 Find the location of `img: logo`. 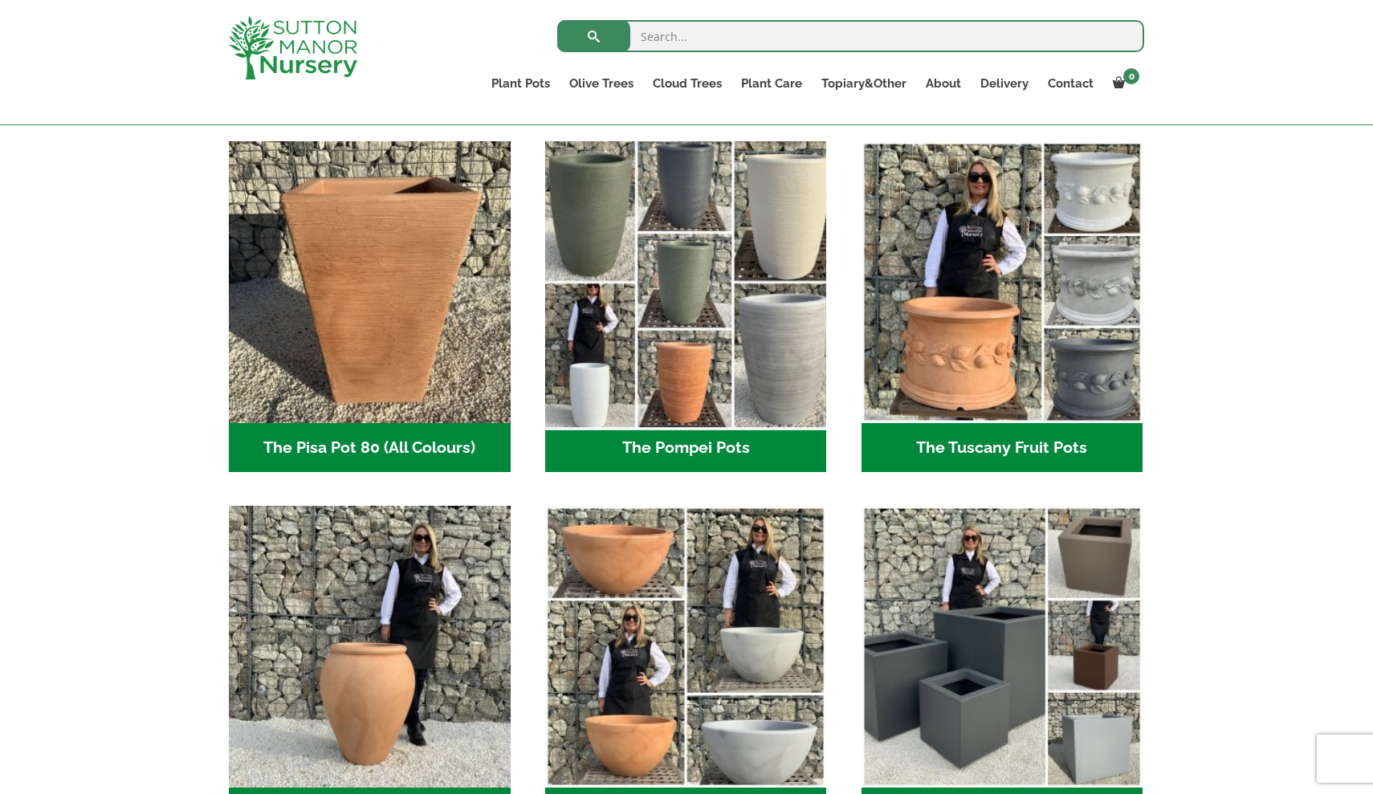

img: logo is located at coordinates (293, 47).